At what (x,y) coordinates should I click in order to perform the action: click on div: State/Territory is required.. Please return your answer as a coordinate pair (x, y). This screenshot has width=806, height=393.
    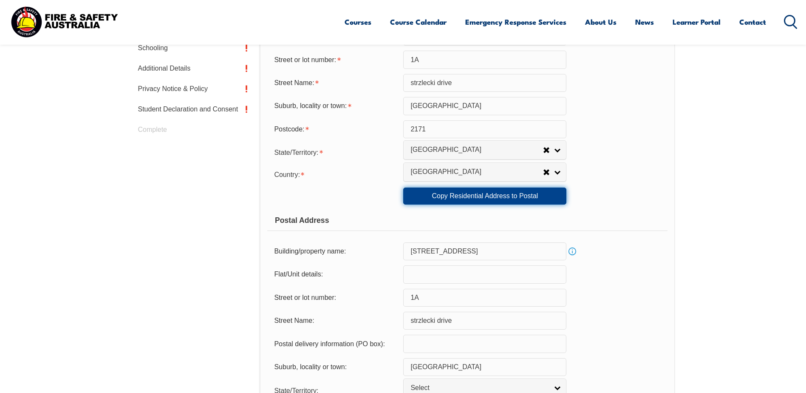
    Looking at the image, I should click on (335, 152).